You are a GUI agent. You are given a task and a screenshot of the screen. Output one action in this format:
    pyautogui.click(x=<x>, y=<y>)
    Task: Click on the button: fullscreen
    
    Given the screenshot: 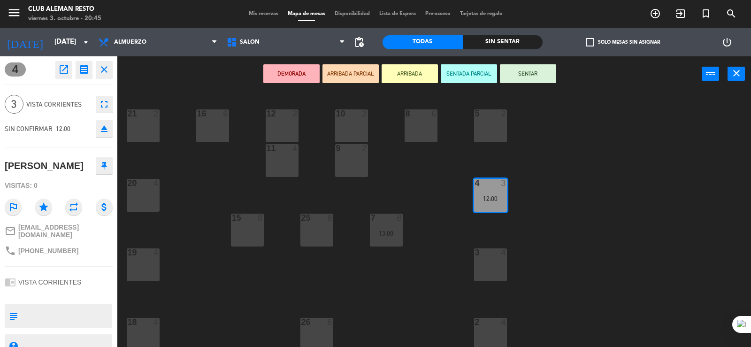 What is the action you would take?
    pyautogui.click(x=104, y=104)
    